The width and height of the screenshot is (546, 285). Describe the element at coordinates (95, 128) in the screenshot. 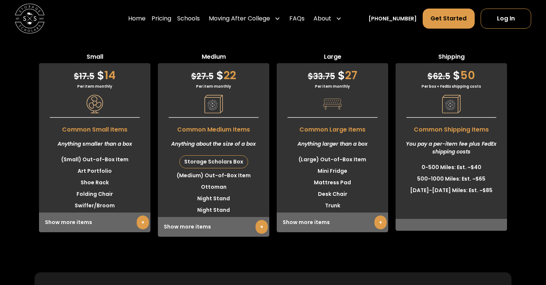

I see `span: Common Small Items` at that location.